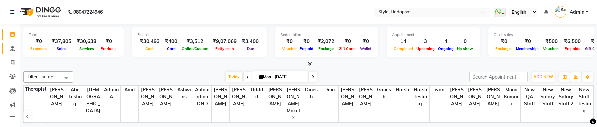  I want to click on span: Products, so click(109, 49).